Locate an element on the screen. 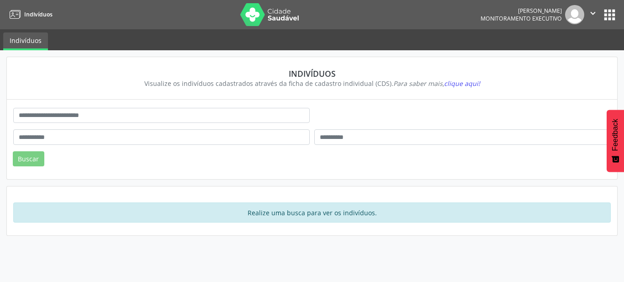 The height and width of the screenshot is (282, 624). span: Monitoramento Executivo is located at coordinates (522, 18).